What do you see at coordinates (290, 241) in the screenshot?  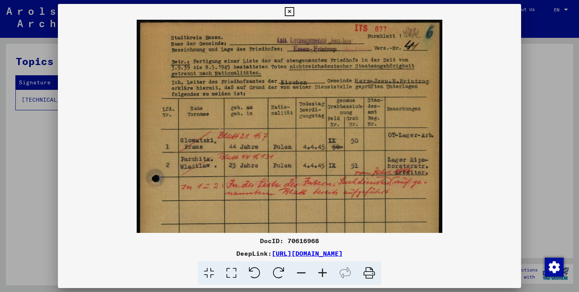 I see `div: DocID: 70616968` at bounding box center [290, 241].